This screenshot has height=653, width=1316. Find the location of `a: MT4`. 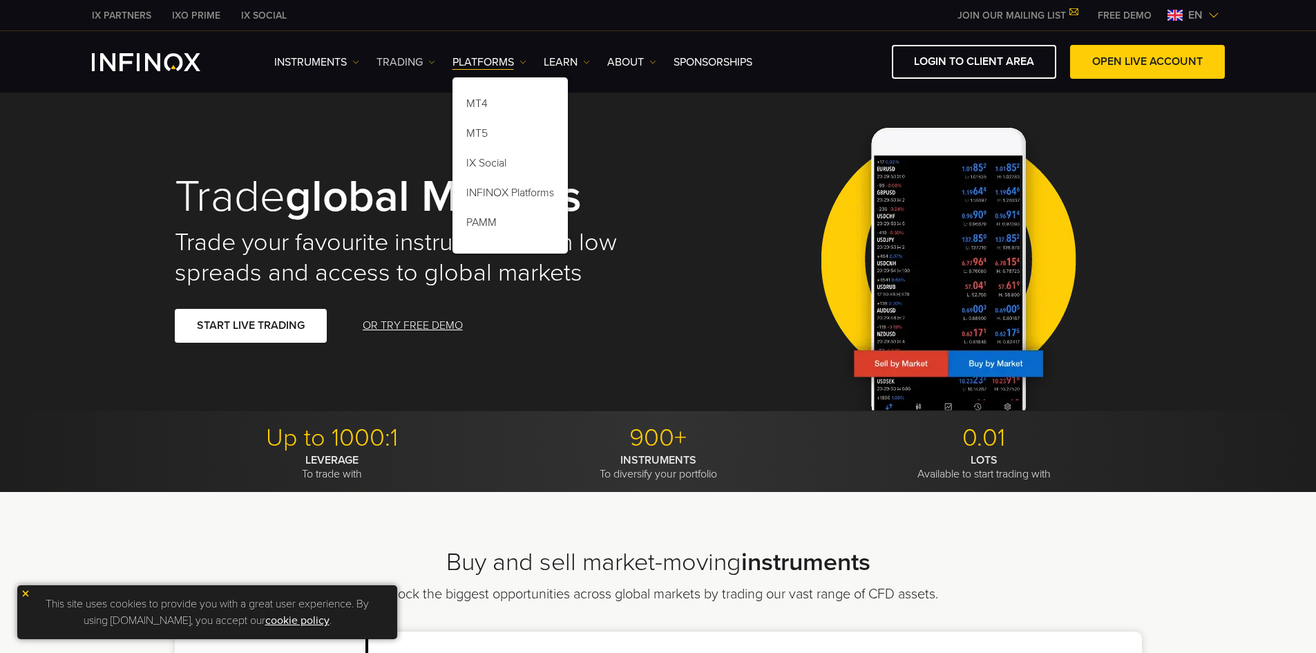

a: MT4 is located at coordinates (510, 106).